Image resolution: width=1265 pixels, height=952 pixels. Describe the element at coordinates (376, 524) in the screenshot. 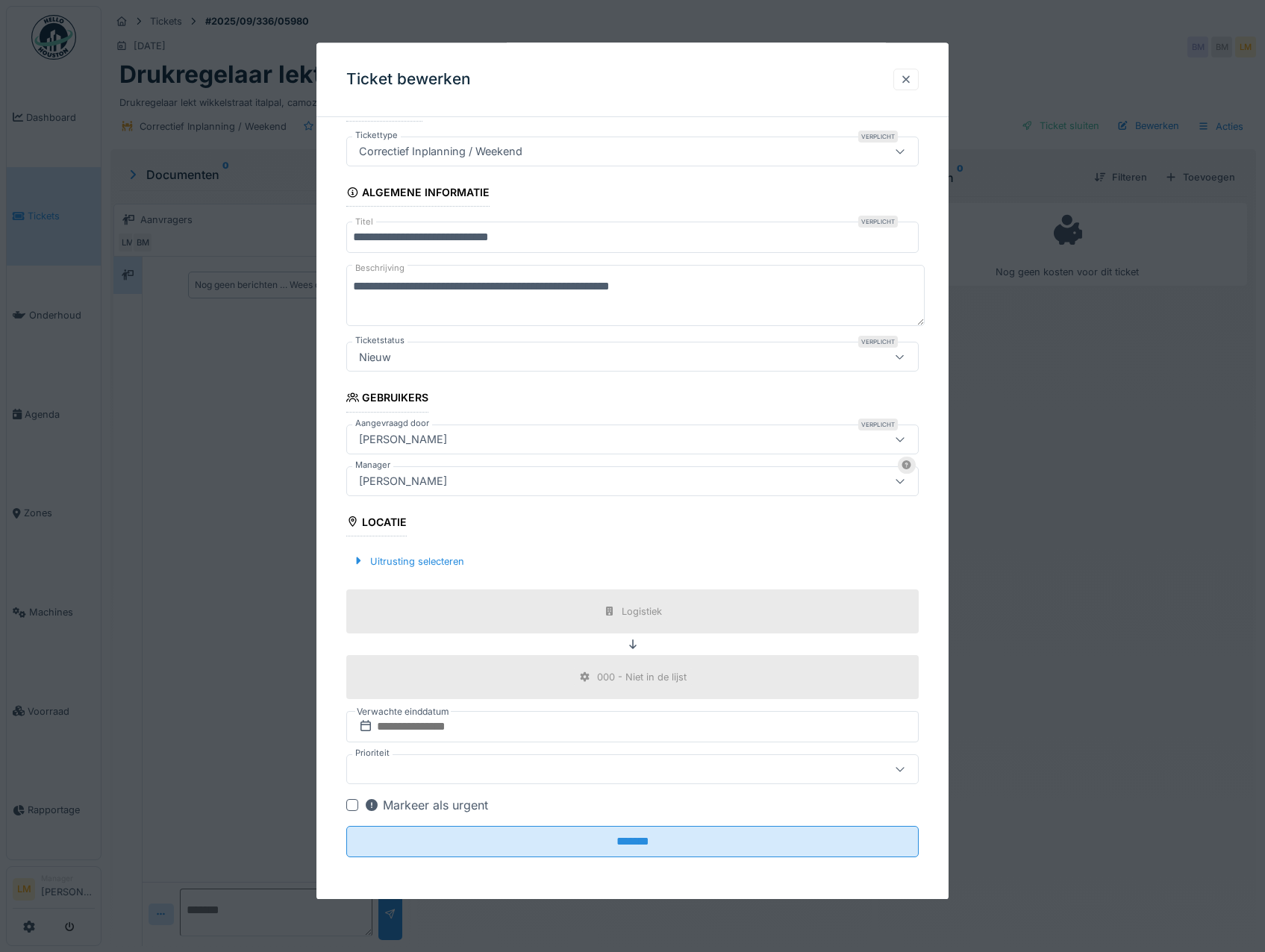

I see `div: Locatie` at that location.